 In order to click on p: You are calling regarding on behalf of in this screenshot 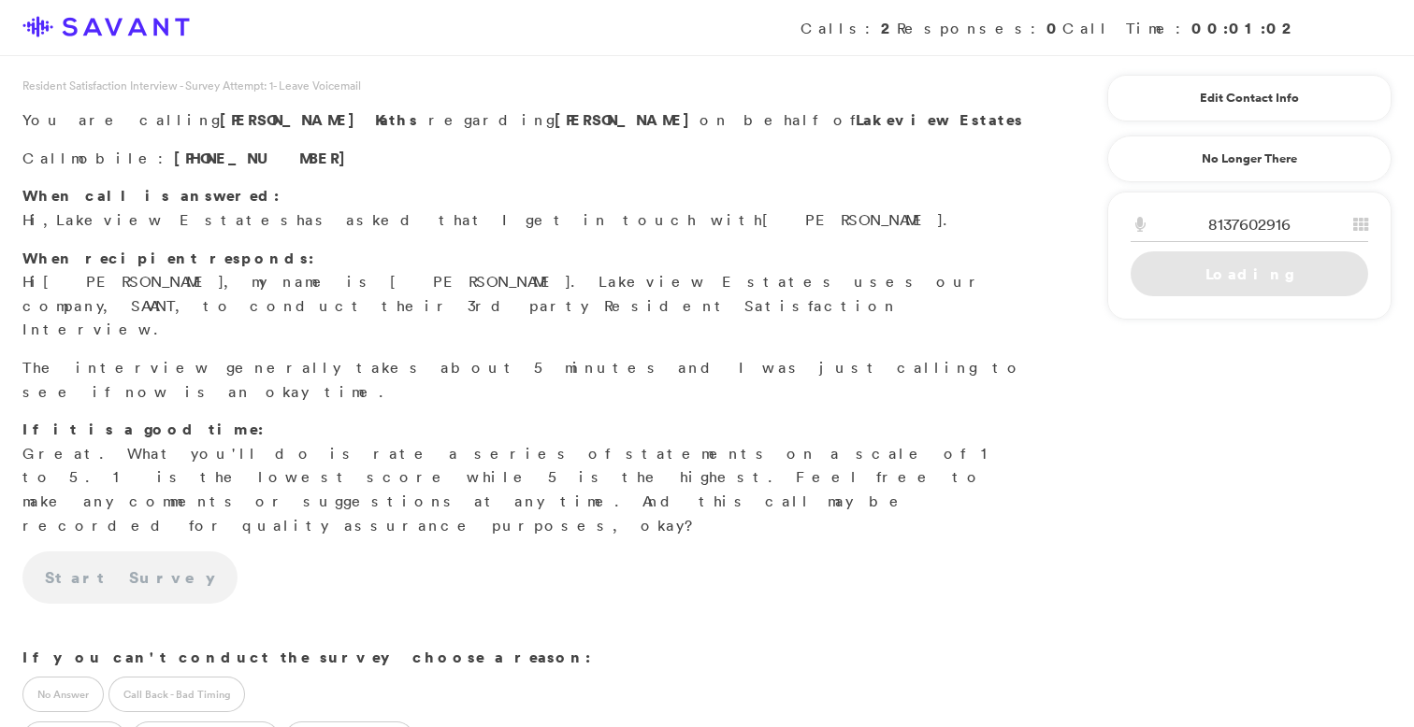, I will do `click(529, 121)`.